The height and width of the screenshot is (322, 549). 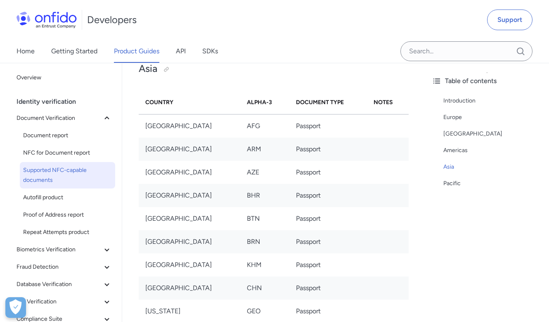 What do you see at coordinates (74, 51) in the screenshot?
I see `a: Getting Started` at bounding box center [74, 51].